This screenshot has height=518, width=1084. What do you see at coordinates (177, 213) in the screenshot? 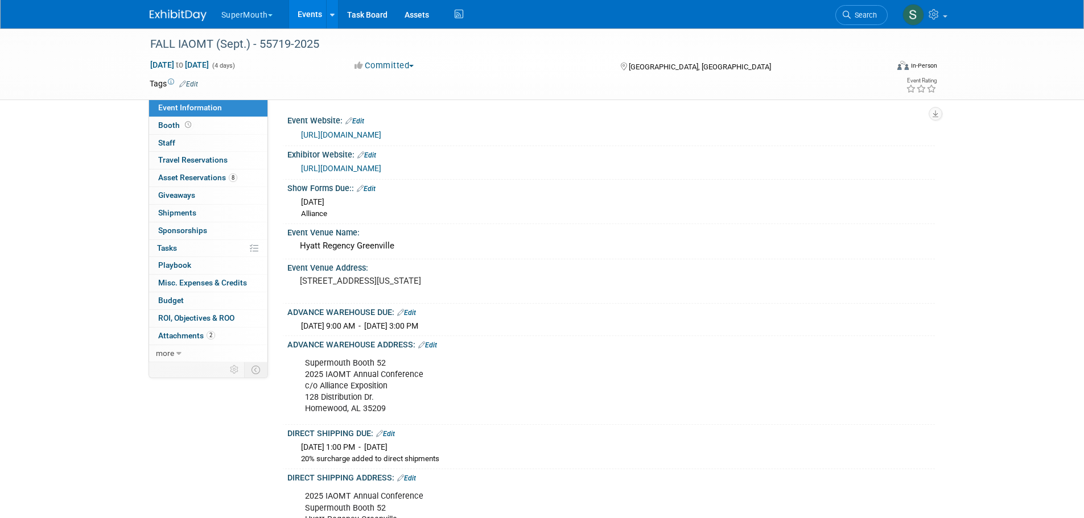
I see `span: Shipments` at bounding box center [177, 213].